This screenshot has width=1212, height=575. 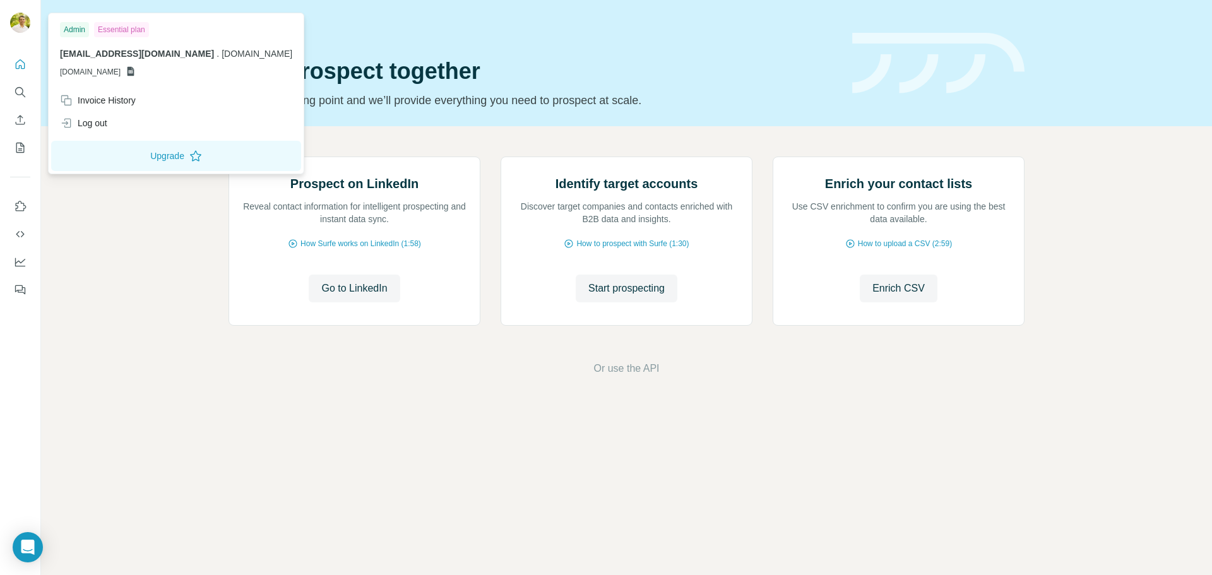 I want to click on button: My lists, so click(x=20, y=148).